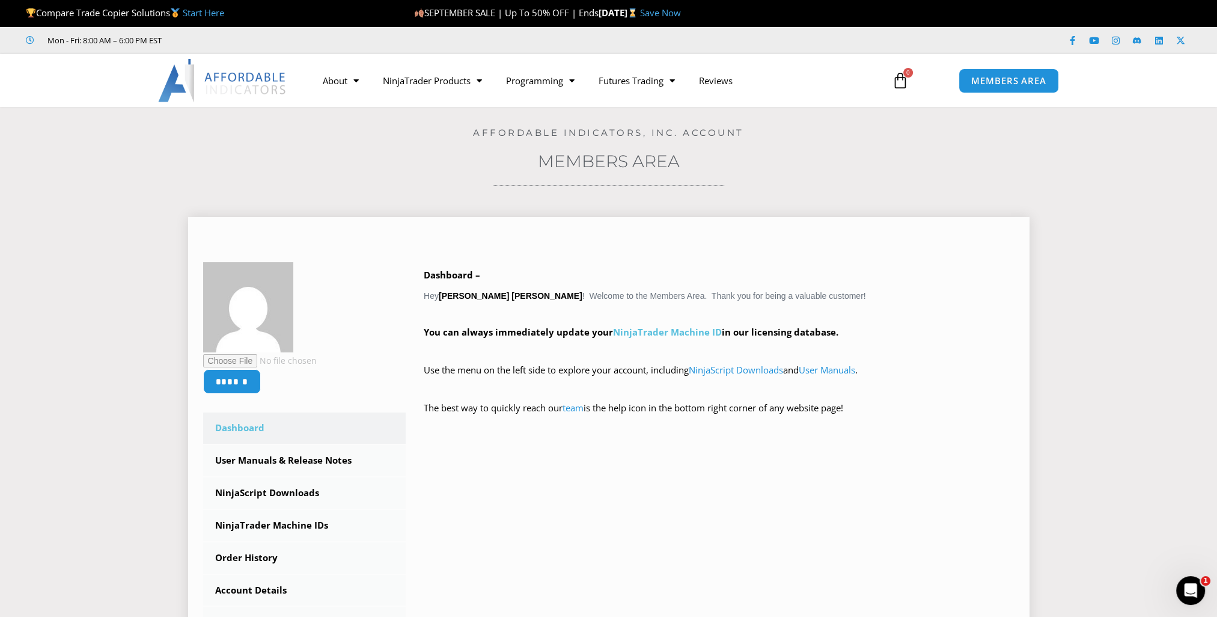 The image size is (1217, 617). Describe the element at coordinates (573, 407) in the screenshot. I see `a: team` at that location.